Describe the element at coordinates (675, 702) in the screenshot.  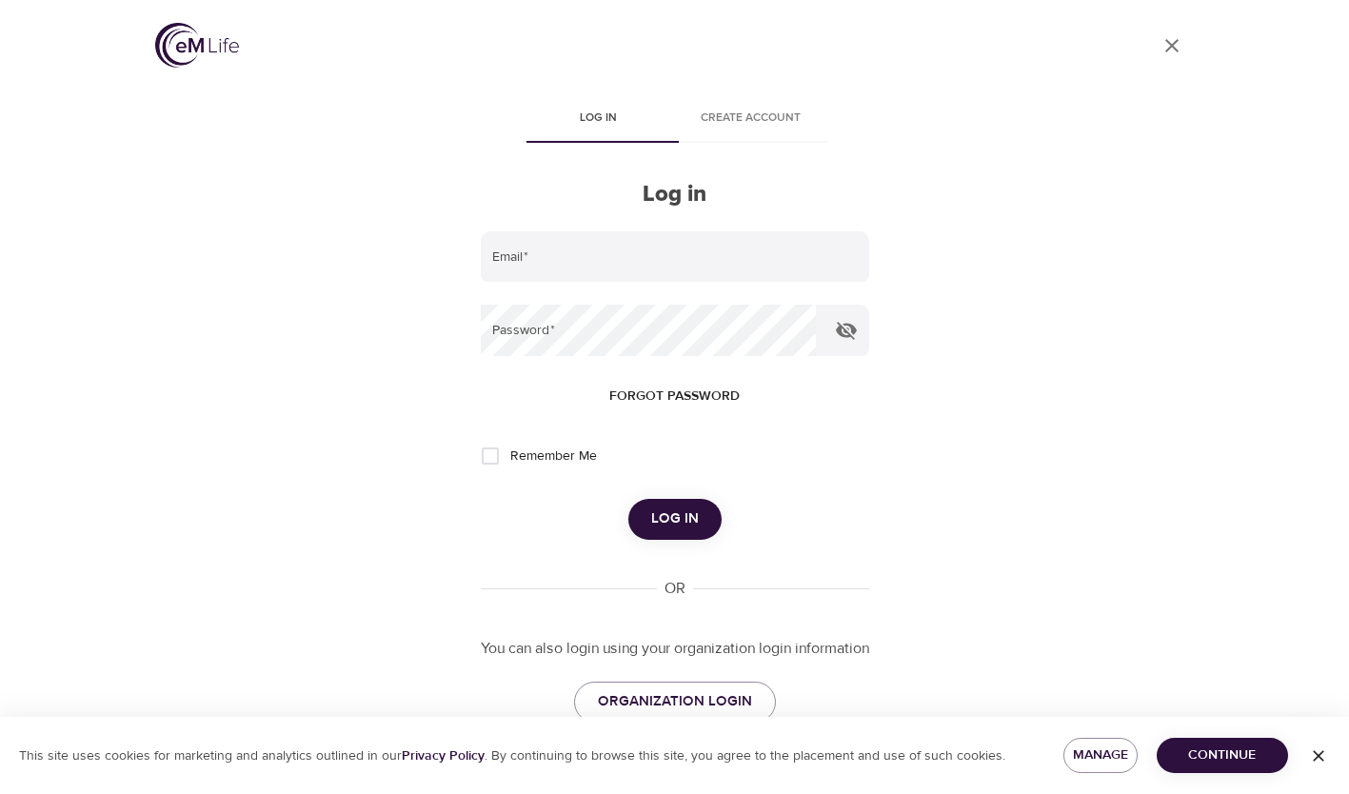
I see `a: ORGANIZATION LOGIN` at that location.